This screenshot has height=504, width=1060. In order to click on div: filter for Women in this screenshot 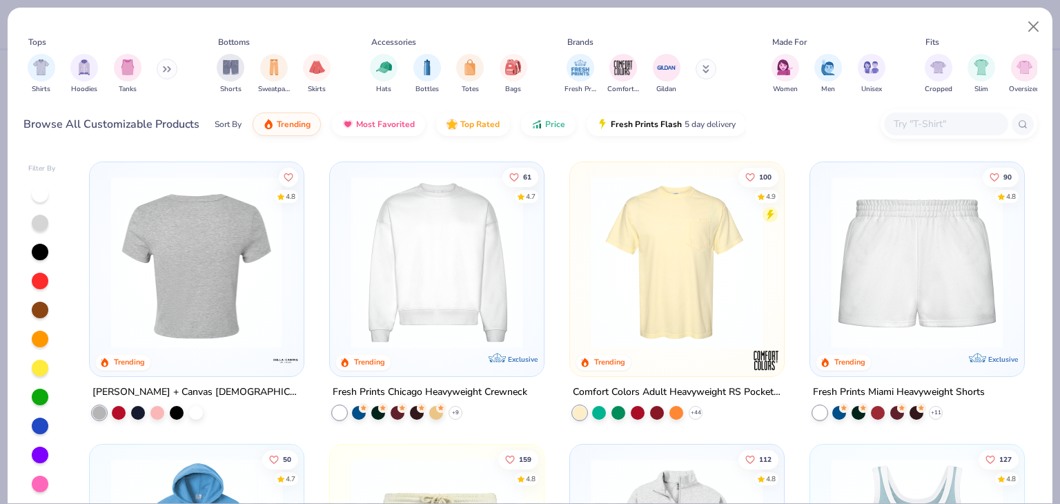, I will do `click(785, 74)`.